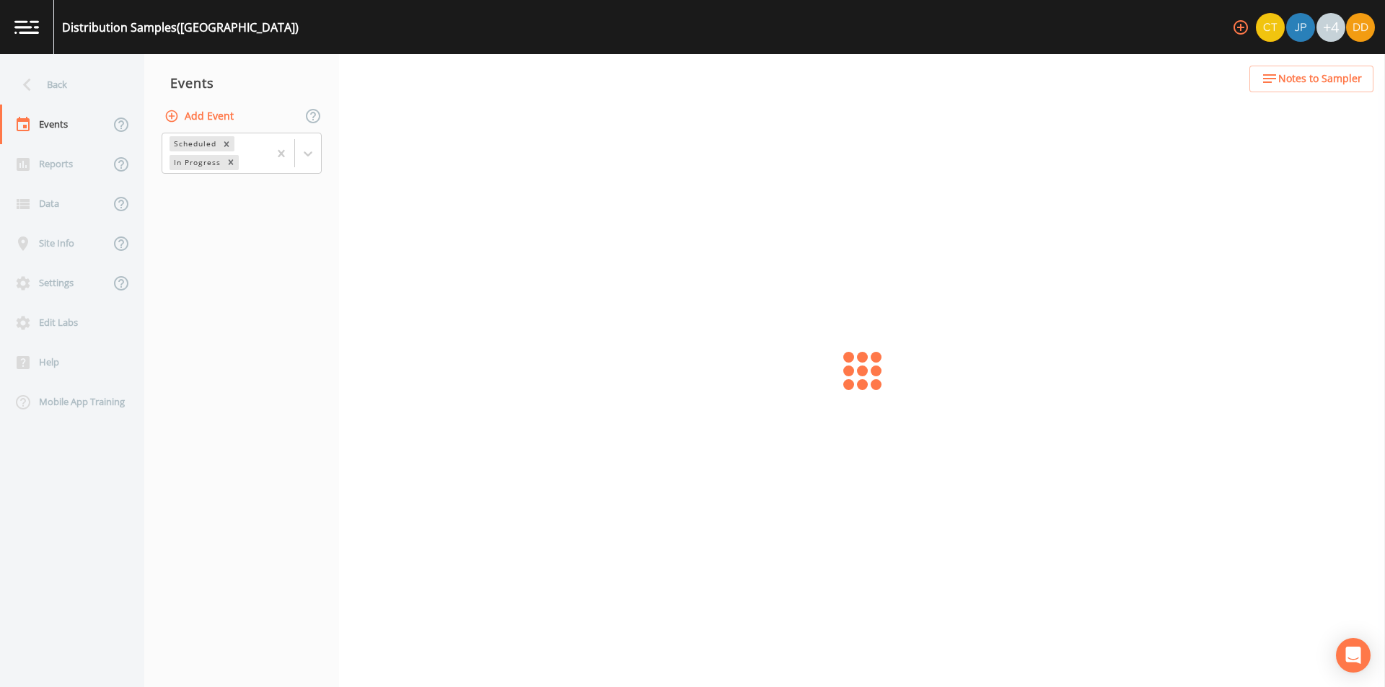 This screenshot has width=1385, height=687. What do you see at coordinates (1311, 79) in the screenshot?
I see `button: Notes to Sampler` at bounding box center [1311, 79].